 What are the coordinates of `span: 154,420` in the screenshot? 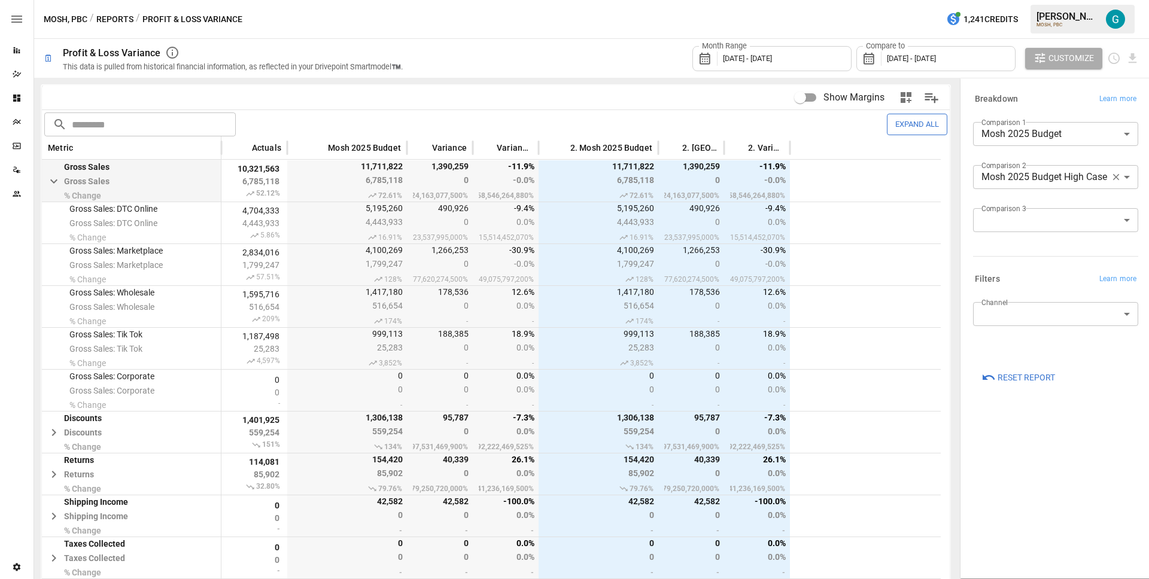 It's located at (600, 460).